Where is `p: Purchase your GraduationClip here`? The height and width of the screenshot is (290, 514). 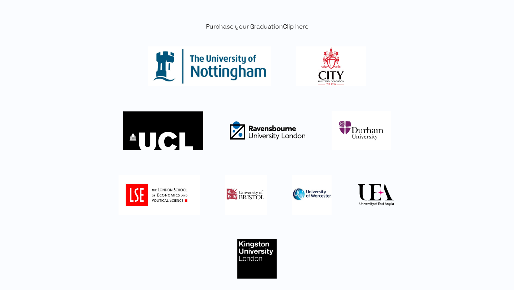
p: Purchase your GraduationClip here is located at coordinates (257, 27).